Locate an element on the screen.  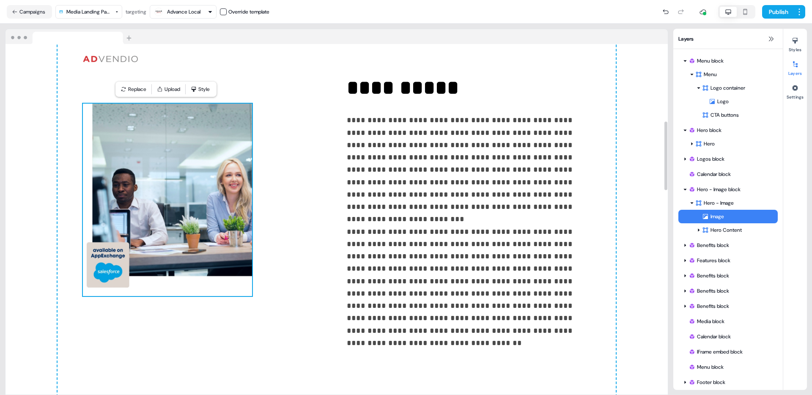
img: Browser topbar is located at coordinates (70, 37).